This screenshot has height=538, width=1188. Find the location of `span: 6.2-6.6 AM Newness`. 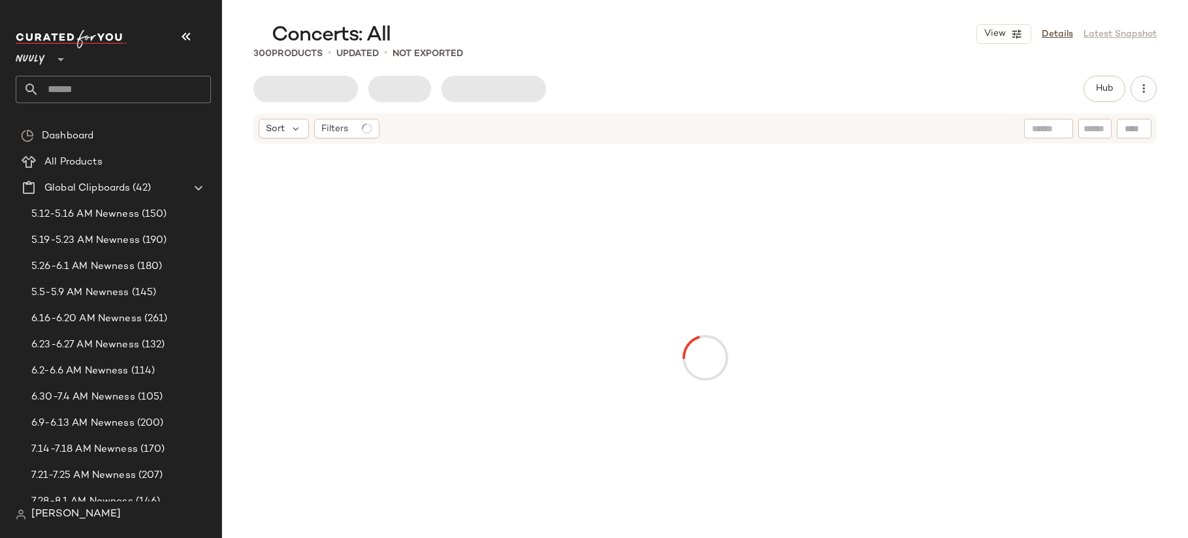

span: 6.2-6.6 AM Newness is located at coordinates (80, 371).